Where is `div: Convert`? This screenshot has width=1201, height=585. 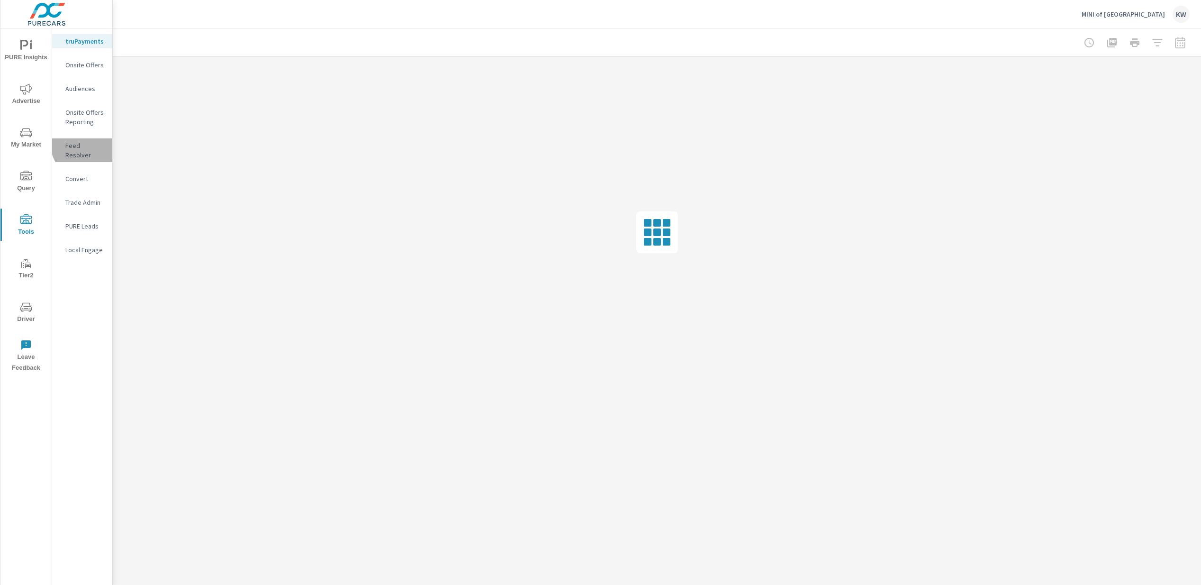
div: Convert is located at coordinates (82, 179).